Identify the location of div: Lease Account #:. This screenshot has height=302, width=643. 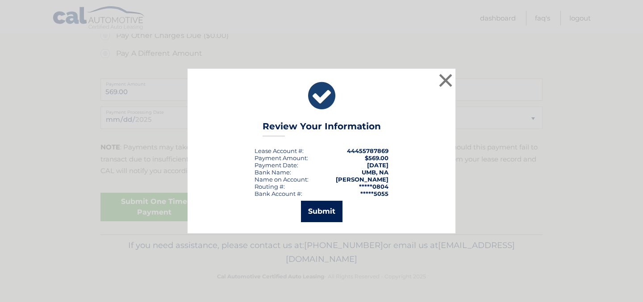
(279, 151).